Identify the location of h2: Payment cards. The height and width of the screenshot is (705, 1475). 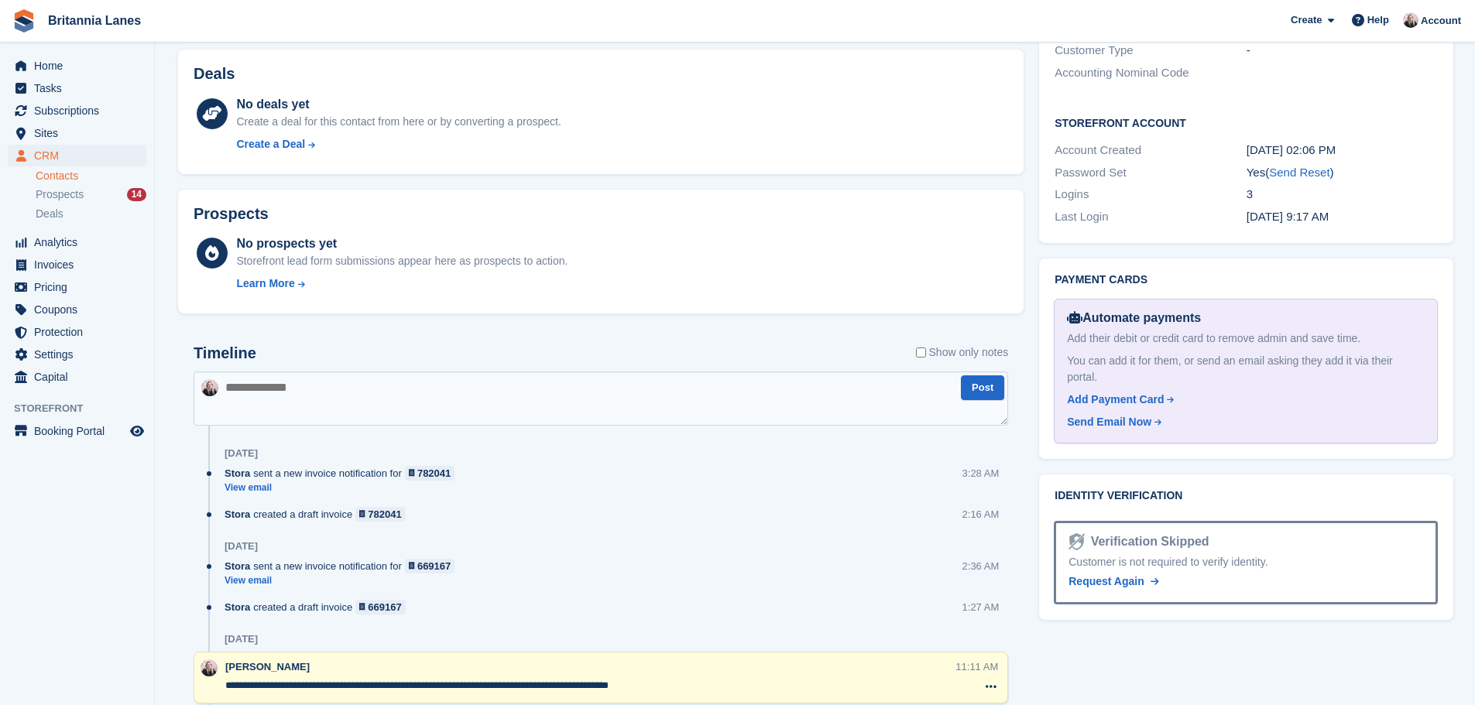
(1245, 280).